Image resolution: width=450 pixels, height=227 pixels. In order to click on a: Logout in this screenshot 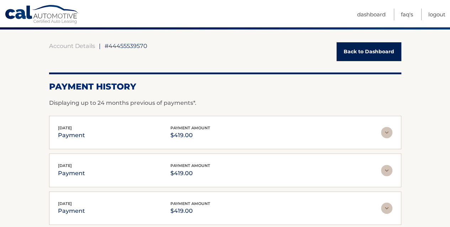, I will do `click(436, 14)`.